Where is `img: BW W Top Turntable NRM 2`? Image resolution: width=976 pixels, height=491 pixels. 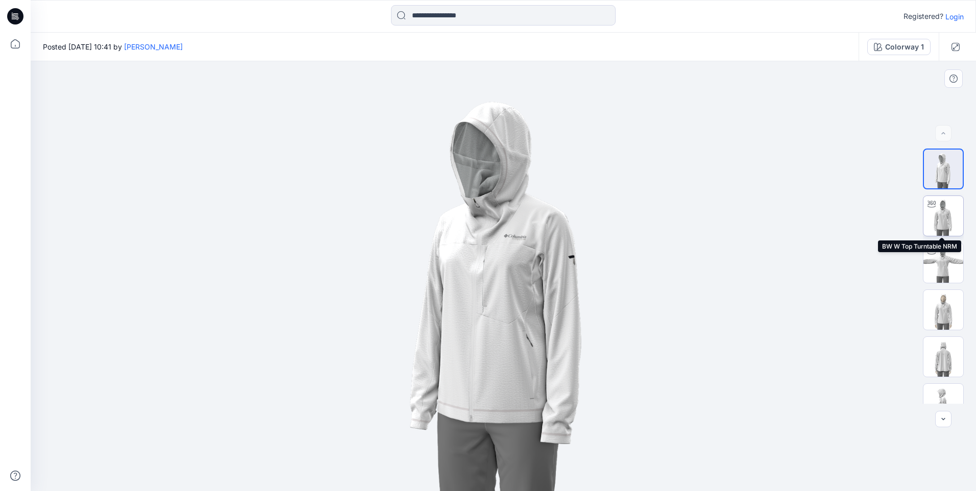
img: BW W Top Turntable NRM 2 is located at coordinates (944, 263).